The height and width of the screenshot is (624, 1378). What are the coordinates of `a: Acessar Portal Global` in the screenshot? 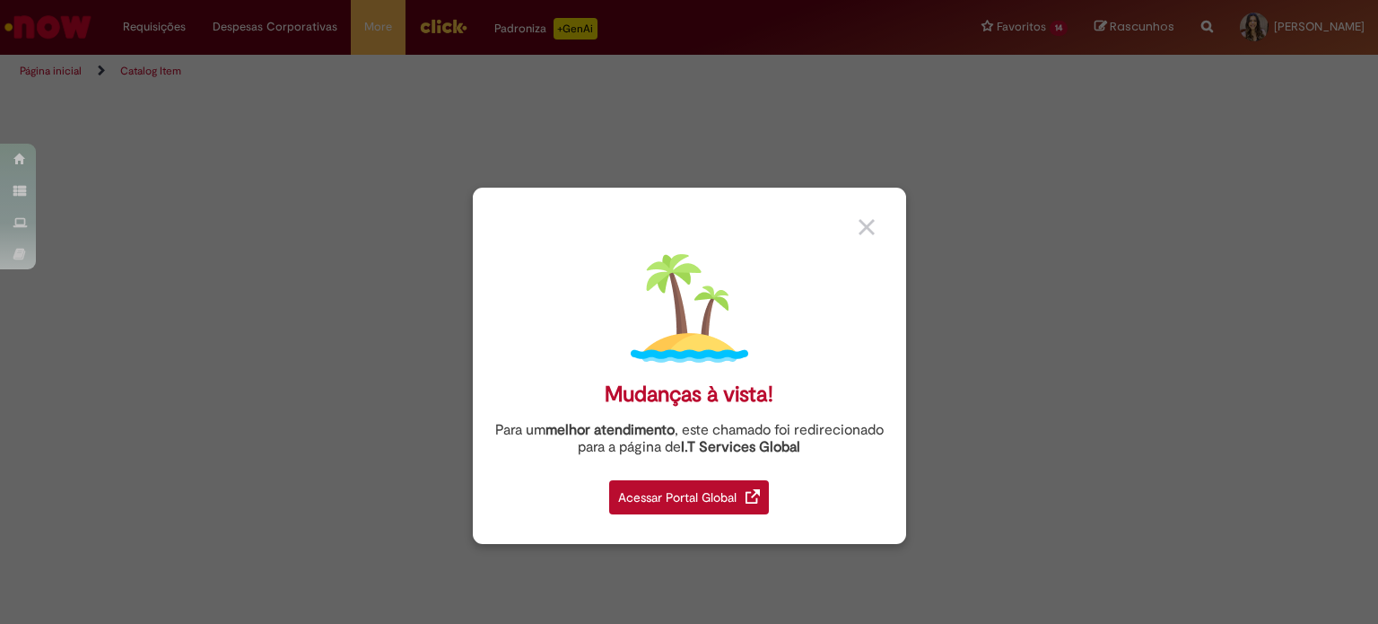 It's located at (689, 492).